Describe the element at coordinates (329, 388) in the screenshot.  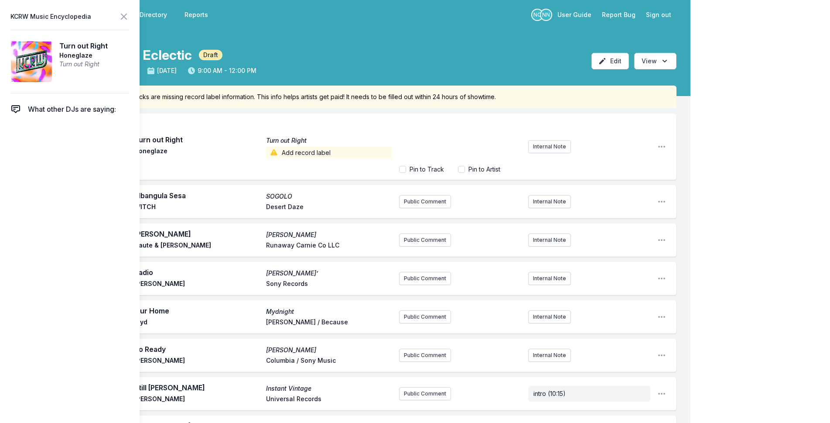
I see `span: Instant Vintage` at that location.